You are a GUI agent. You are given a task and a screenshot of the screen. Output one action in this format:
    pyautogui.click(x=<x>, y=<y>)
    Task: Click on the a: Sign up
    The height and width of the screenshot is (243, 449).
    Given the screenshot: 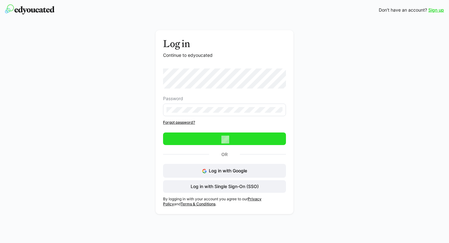 What is the action you would take?
    pyautogui.click(x=436, y=10)
    